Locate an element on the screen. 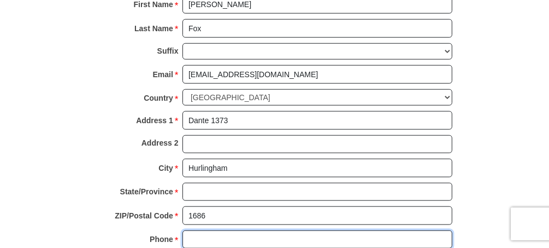 This screenshot has height=248, width=549. strong: ZIP/Postal Code is located at coordinates (144, 215).